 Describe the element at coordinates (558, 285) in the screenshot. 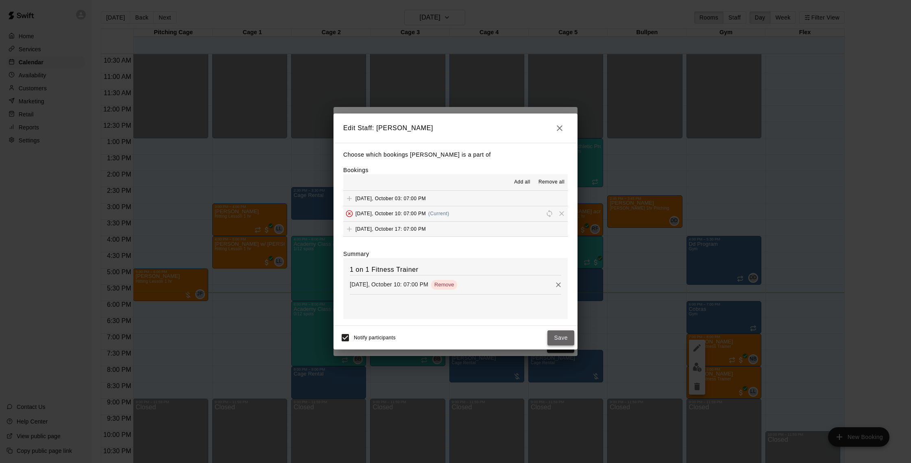

I see `button: Remove` at that location.